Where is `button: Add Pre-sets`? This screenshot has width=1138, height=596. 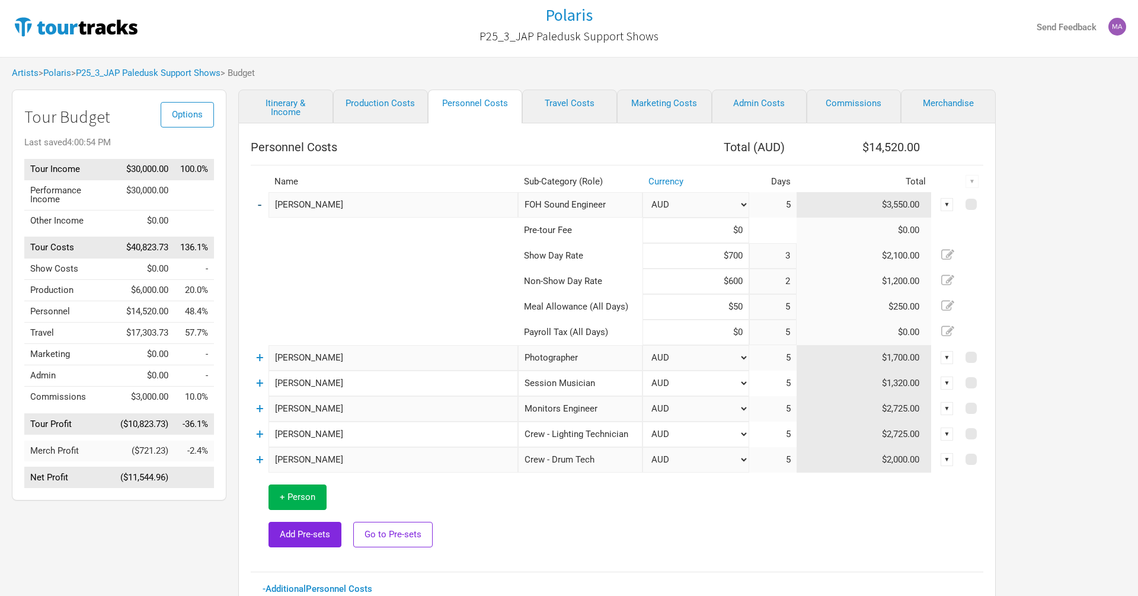 button: Add Pre-sets is located at coordinates (305, 534).